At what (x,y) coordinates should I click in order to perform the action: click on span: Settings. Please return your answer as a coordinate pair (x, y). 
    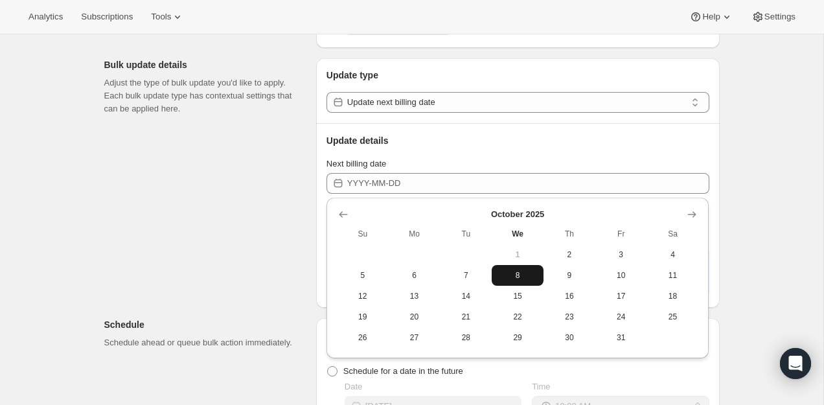
    Looking at the image, I should click on (780, 17).